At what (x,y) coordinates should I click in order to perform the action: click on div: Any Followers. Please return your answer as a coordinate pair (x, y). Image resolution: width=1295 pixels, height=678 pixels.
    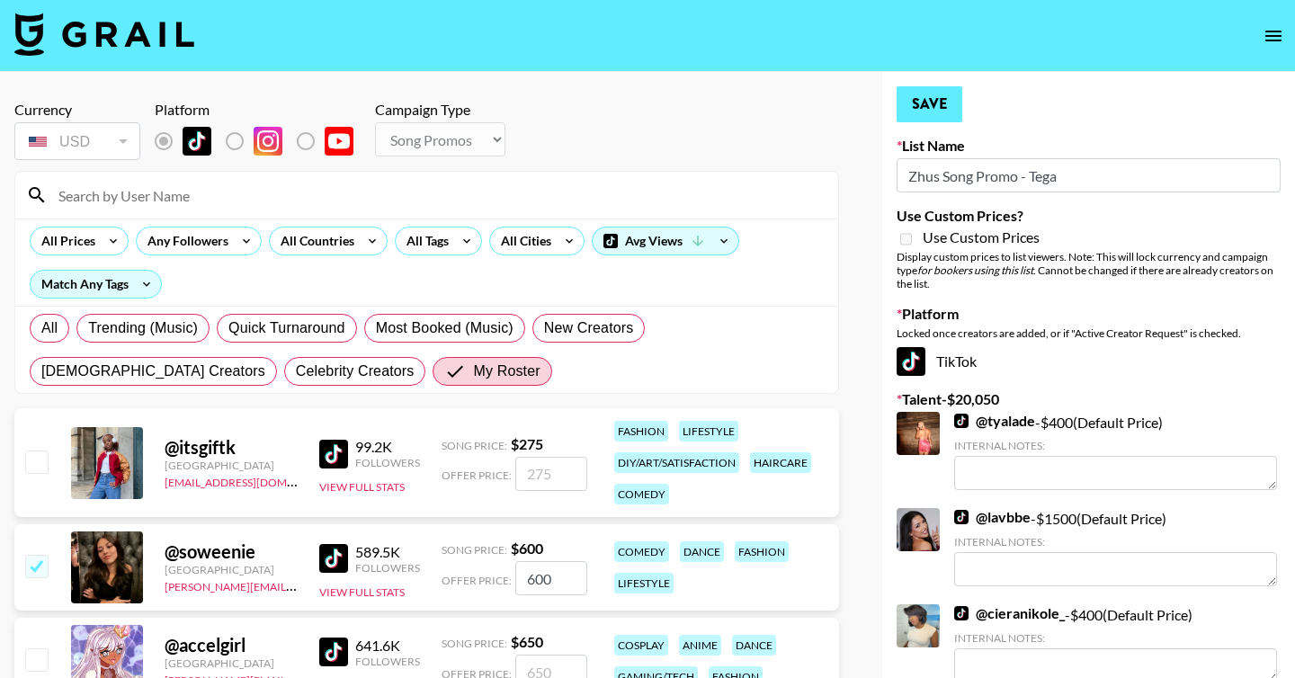
    Looking at the image, I should click on (184, 241).